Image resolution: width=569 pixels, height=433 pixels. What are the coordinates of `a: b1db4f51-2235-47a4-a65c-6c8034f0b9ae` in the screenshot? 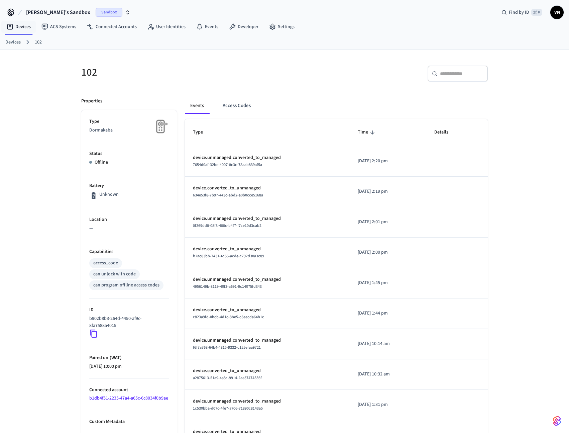 It's located at (129, 398).